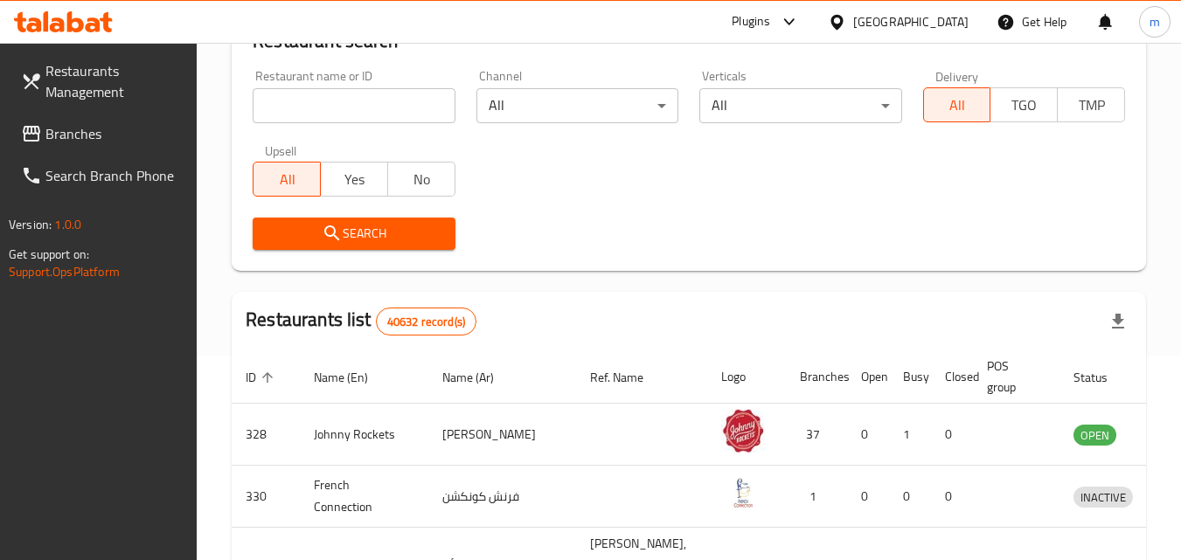 This screenshot has height=560, width=1181. I want to click on img: Johnny Rockets, so click(743, 431).